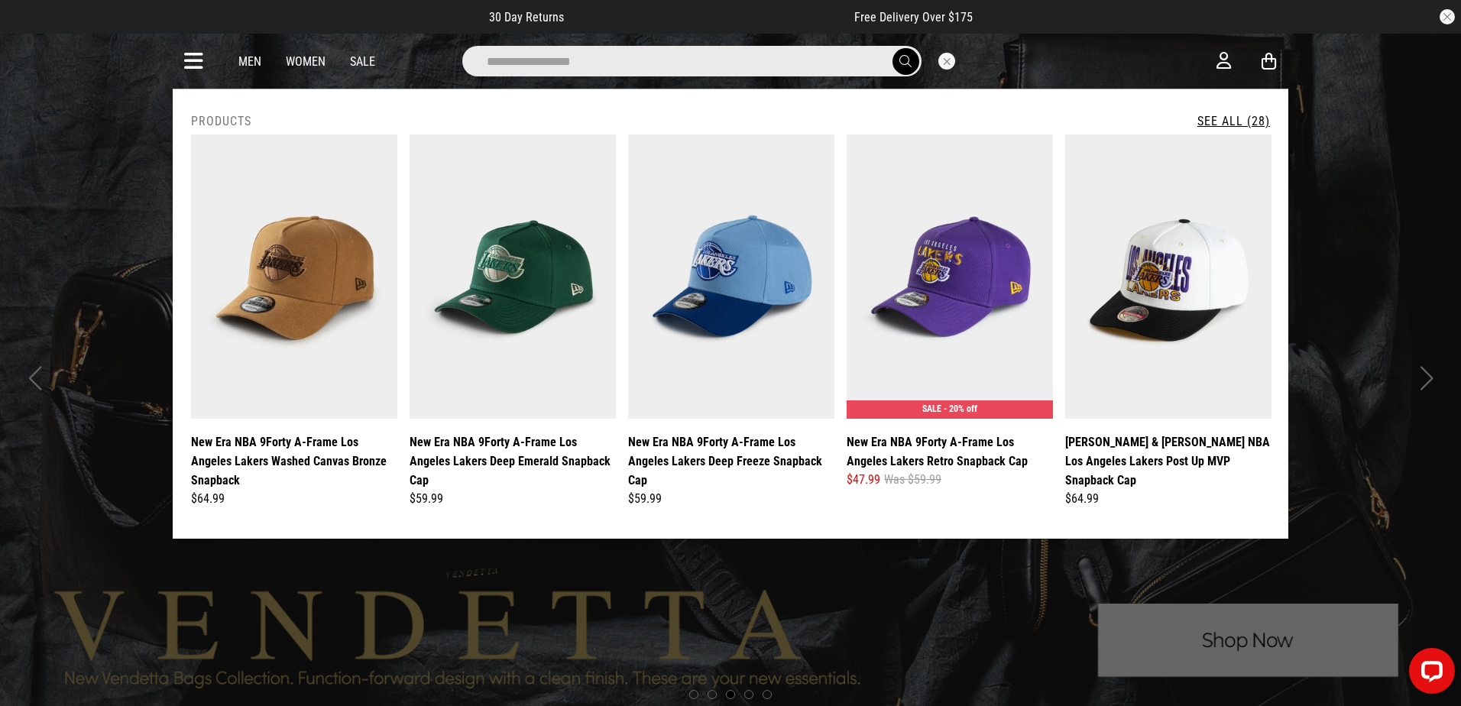  Describe the element at coordinates (950, 277) in the screenshot. I see `img: New Era Nba 9forty A-frame Los Angeles Lakers Retro Snapback Cap in Purple` at that location.